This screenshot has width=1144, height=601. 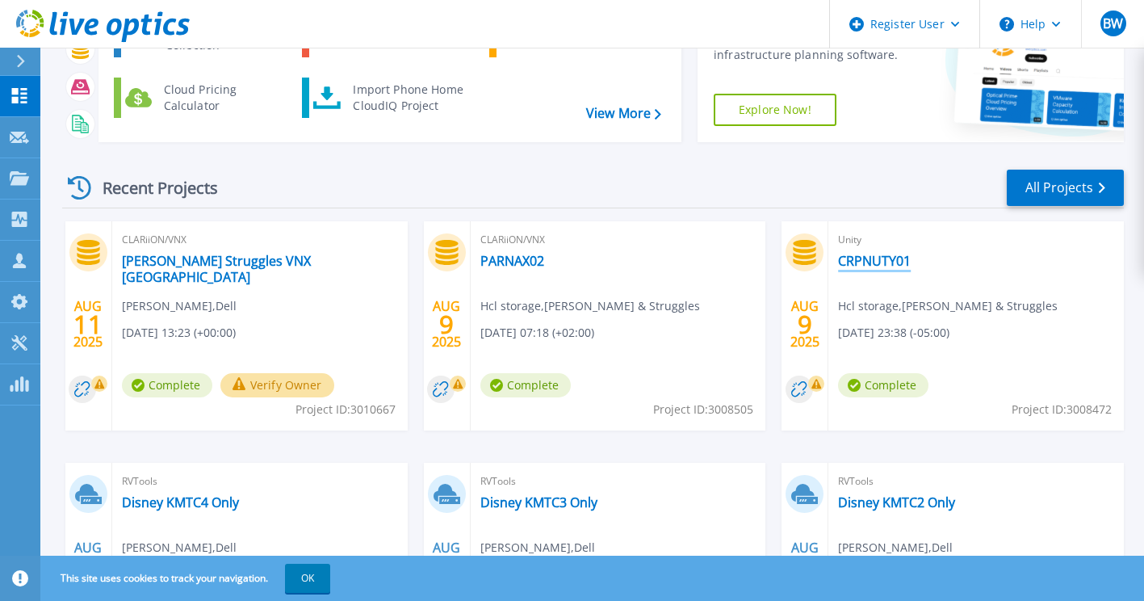 I want to click on button: OK, so click(x=308, y=578).